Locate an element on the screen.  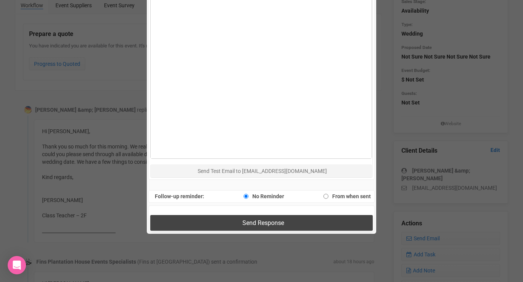
label: No Reminder is located at coordinates (262, 196).